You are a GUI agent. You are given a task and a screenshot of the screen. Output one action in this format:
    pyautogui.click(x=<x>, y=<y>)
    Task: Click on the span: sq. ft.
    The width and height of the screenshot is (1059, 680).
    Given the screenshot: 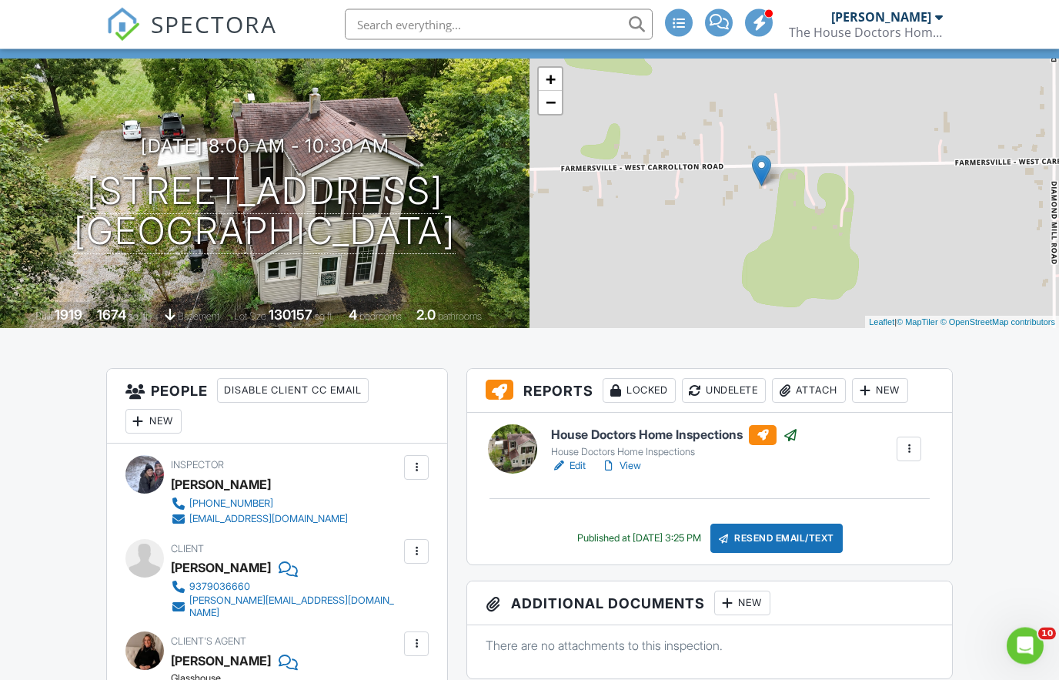 What is the action you would take?
    pyautogui.click(x=139, y=316)
    